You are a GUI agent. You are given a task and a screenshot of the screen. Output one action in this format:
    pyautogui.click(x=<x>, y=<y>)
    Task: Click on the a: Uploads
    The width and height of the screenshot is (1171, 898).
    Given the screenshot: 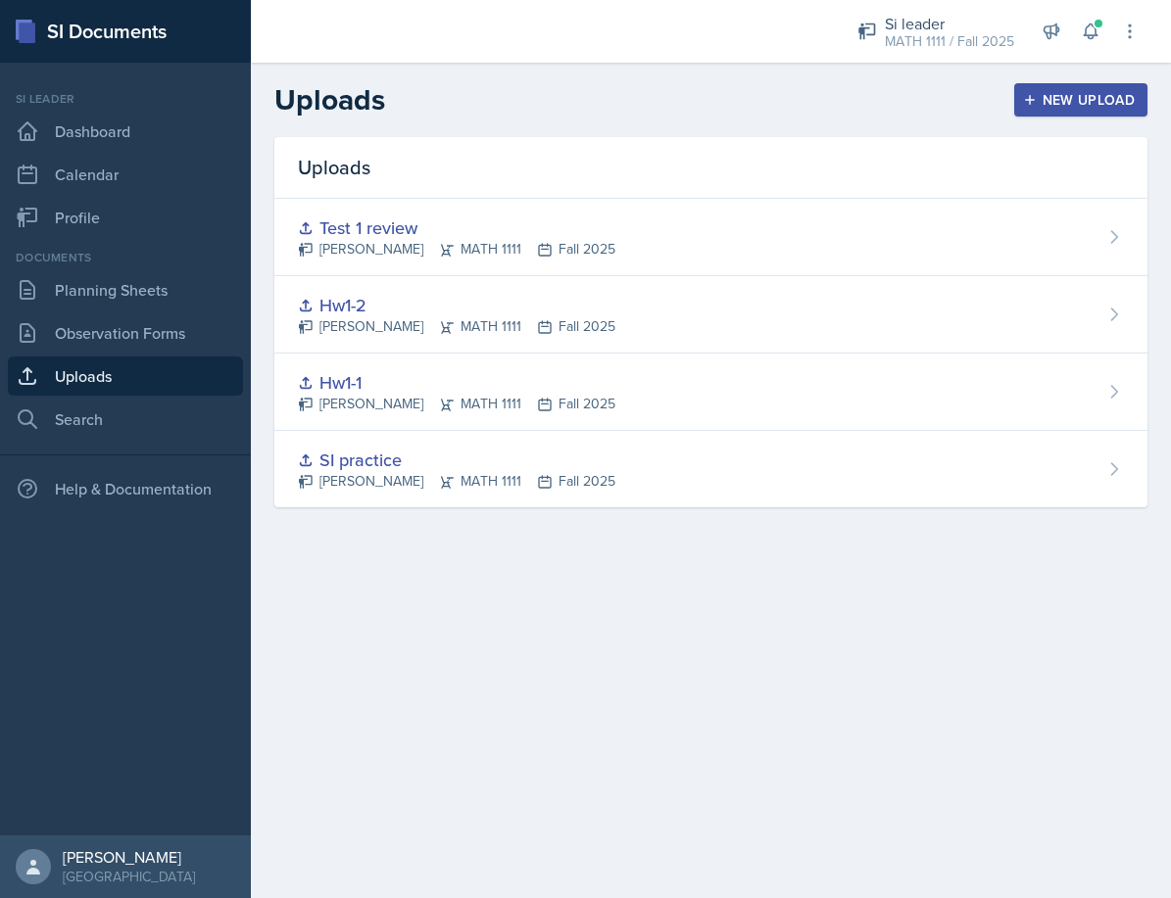 What is the action you would take?
    pyautogui.click(x=125, y=376)
    